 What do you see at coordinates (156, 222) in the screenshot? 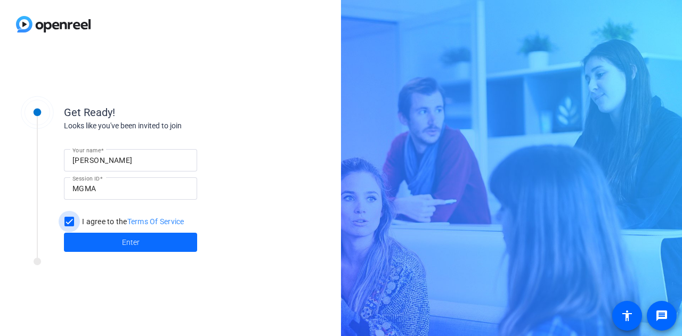
I see `a: Terms Of Service` at bounding box center [156, 222].